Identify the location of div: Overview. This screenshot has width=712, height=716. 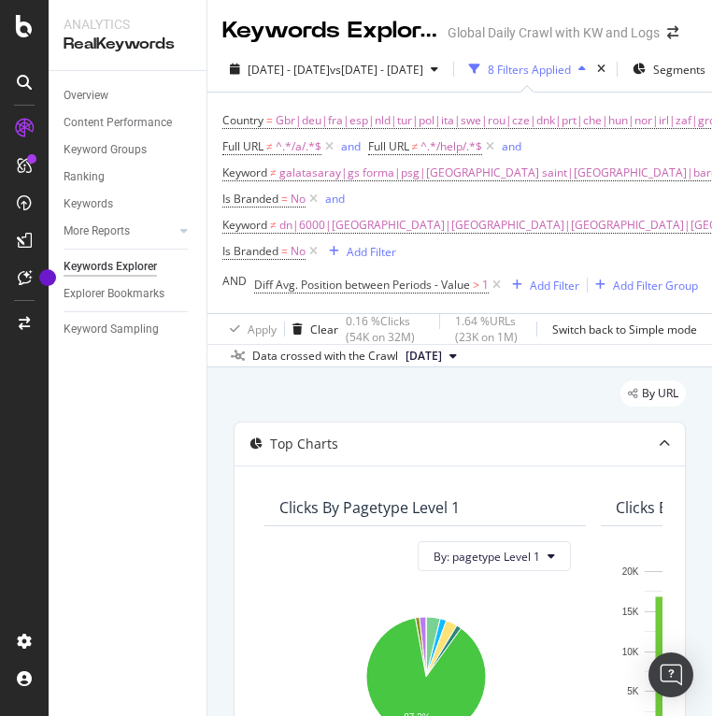
(86, 95).